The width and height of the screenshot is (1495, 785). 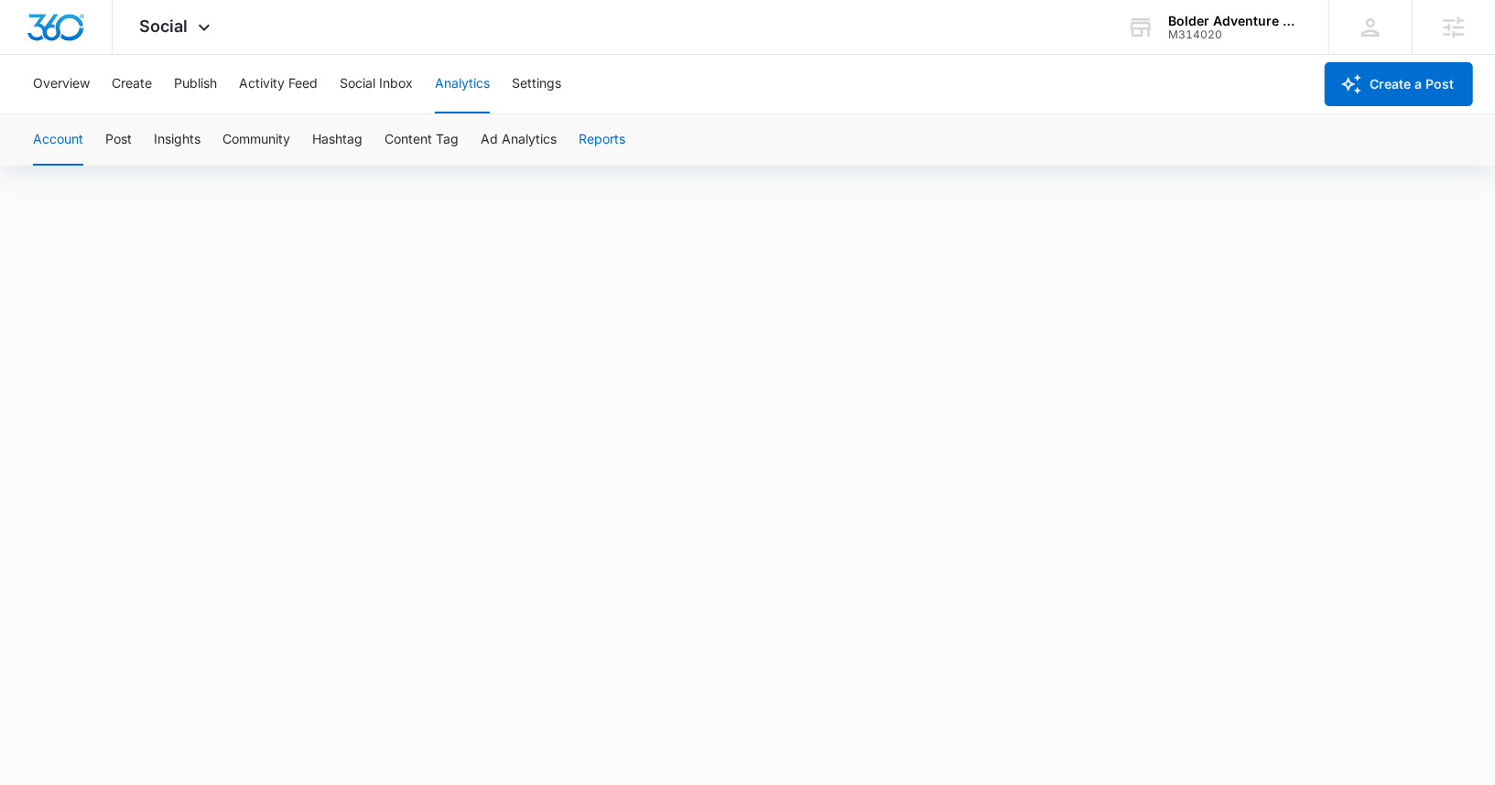 What do you see at coordinates (462, 84) in the screenshot?
I see `button: Analytics` at bounding box center [462, 84].